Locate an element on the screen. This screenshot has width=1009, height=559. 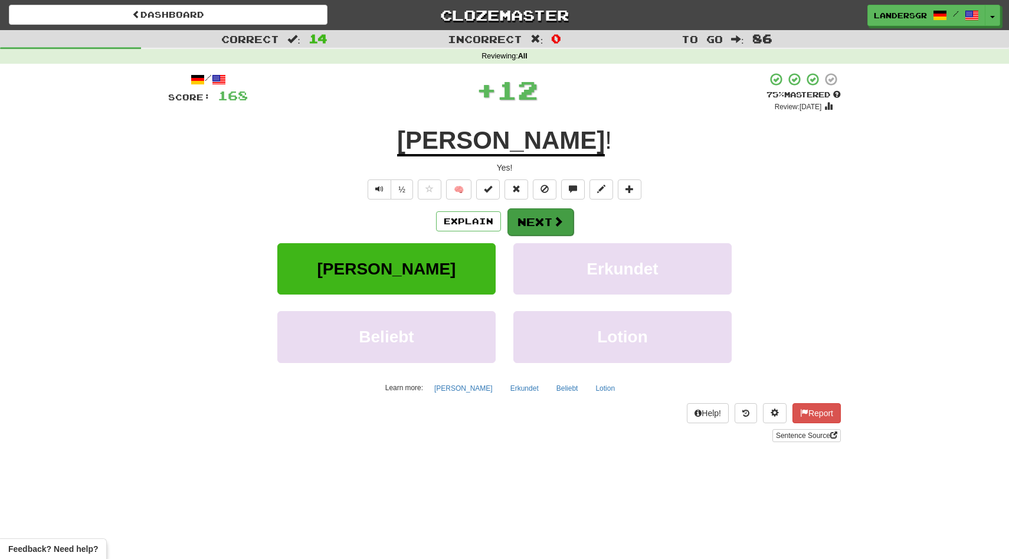
a: Sentence Source is located at coordinates (807, 436).